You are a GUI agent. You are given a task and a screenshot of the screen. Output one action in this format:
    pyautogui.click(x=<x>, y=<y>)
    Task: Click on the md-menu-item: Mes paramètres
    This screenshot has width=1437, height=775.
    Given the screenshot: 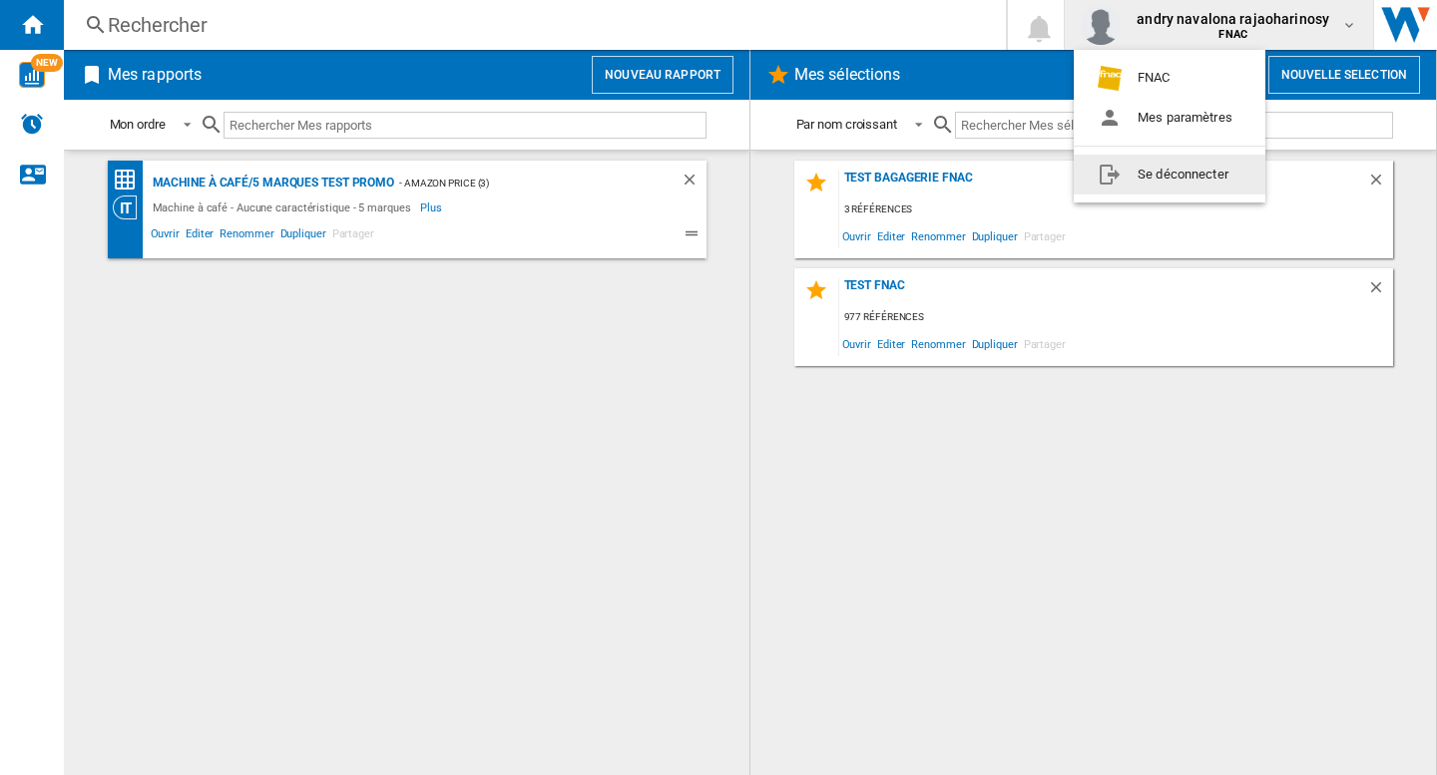 What is the action you would take?
    pyautogui.click(x=1169, y=118)
    